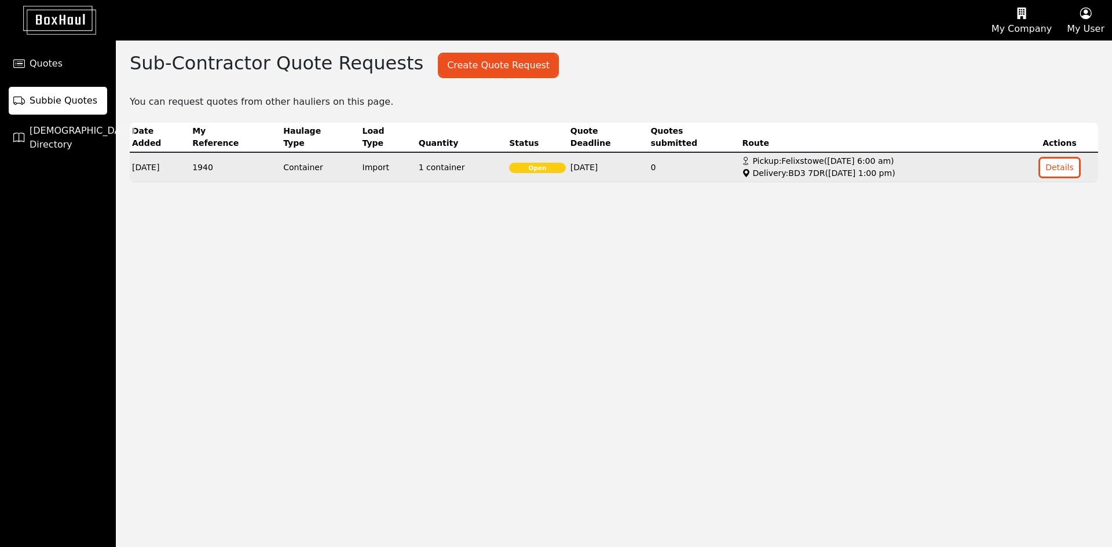 The height and width of the screenshot is (547, 1112). What do you see at coordinates (235, 167) in the screenshot?
I see `td: 1940` at bounding box center [235, 167].